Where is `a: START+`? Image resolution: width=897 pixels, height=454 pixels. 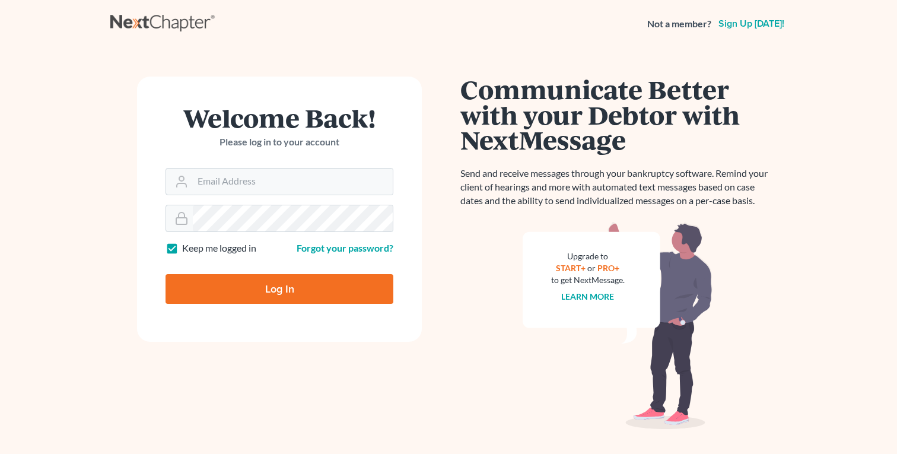
a: START+ is located at coordinates (571, 268).